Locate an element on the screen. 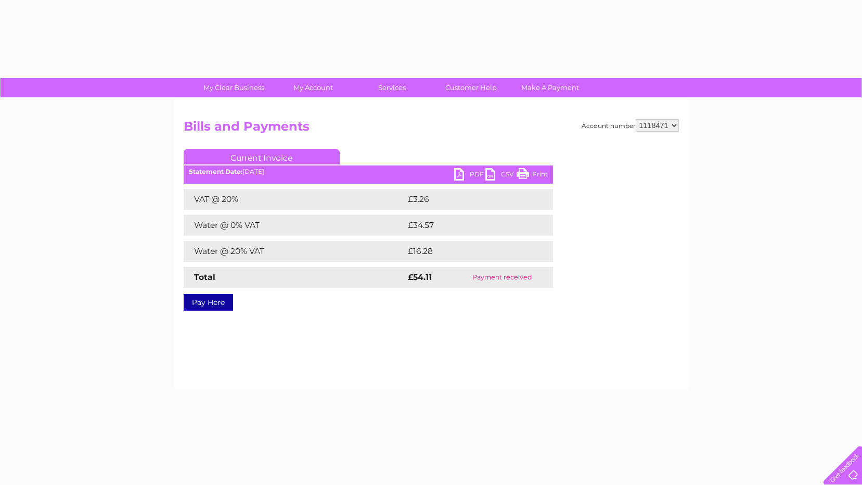  strong: Total is located at coordinates (204, 277).